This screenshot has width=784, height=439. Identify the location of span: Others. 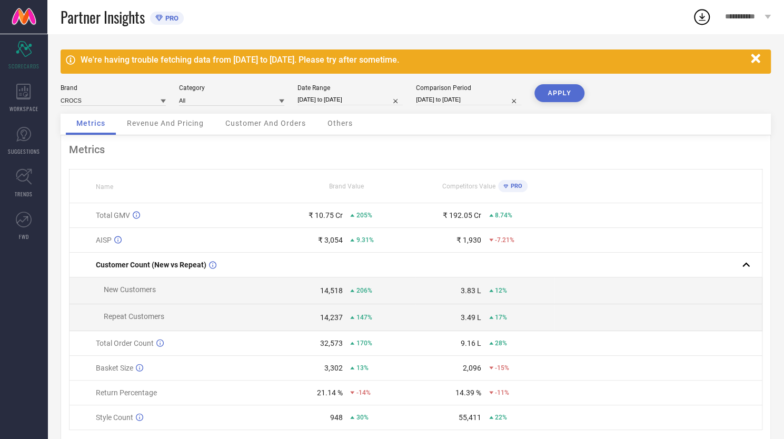
(340, 123).